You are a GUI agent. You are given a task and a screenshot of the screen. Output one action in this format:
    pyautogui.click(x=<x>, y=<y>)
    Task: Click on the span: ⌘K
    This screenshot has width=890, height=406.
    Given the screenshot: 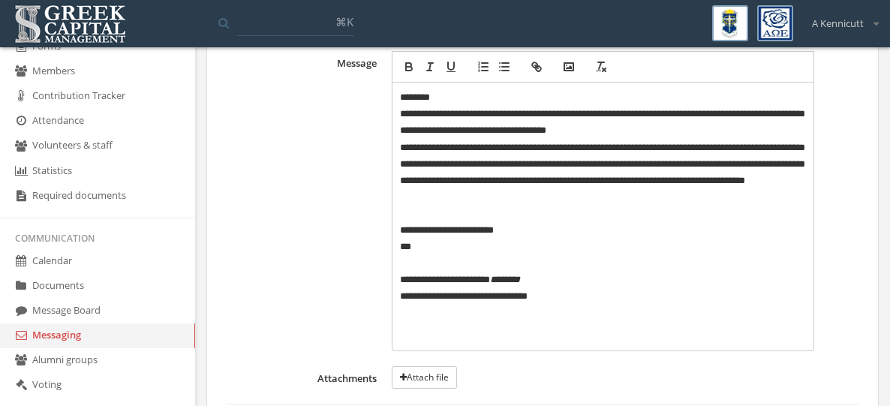 What is the action you would take?
    pyautogui.click(x=345, y=22)
    